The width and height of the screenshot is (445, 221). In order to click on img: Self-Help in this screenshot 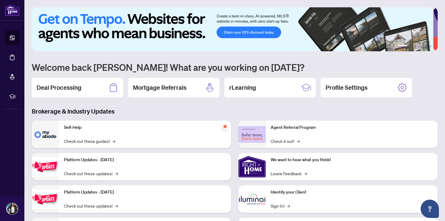, I will do `click(45, 134)`.